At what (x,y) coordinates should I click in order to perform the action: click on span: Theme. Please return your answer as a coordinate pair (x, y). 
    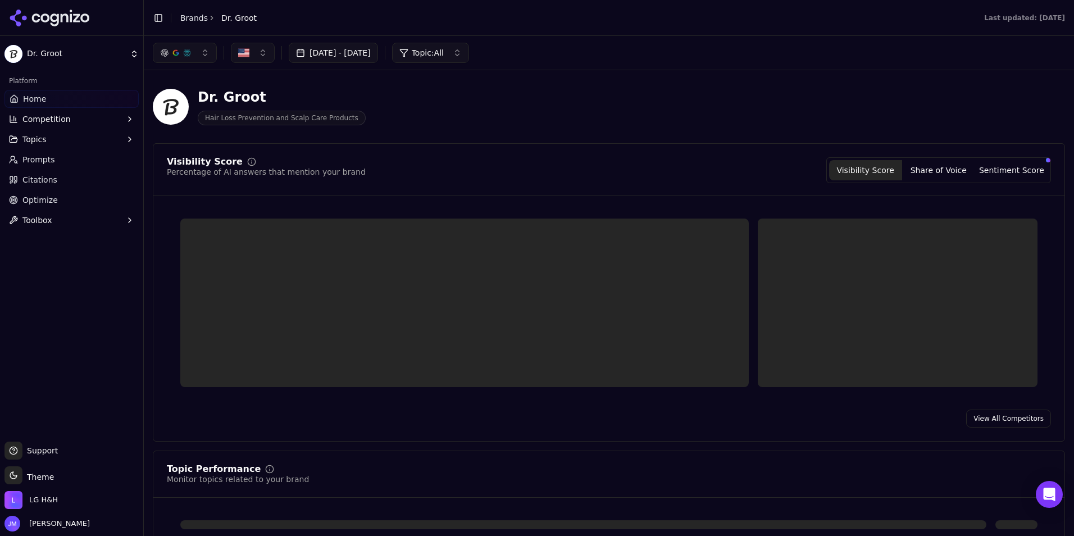
    Looking at the image, I should click on (38, 477).